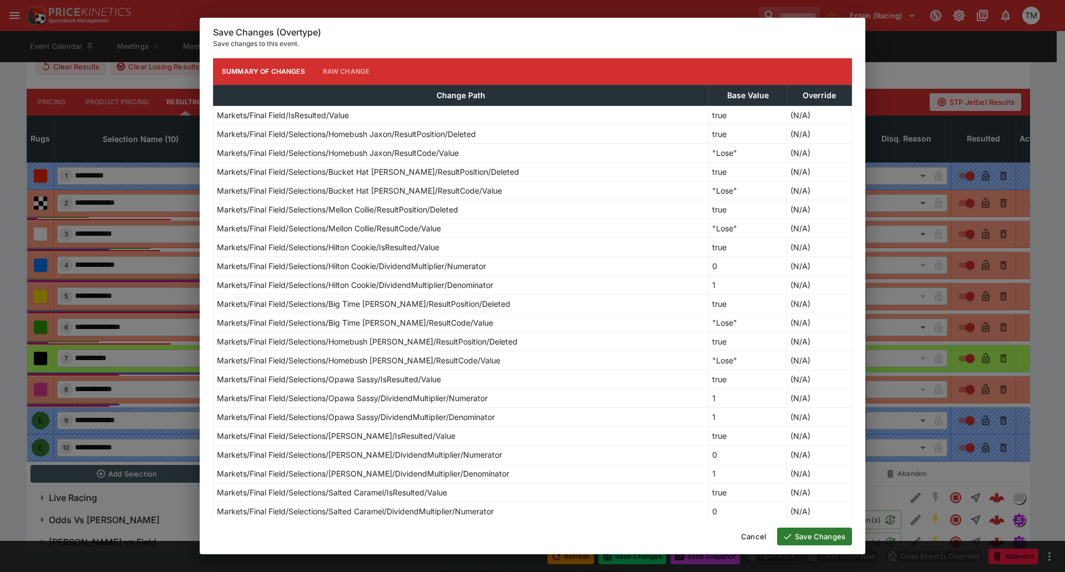 The width and height of the screenshot is (1065, 572). Describe the element at coordinates (532, 44) in the screenshot. I see `p: Save changes to this event.` at that location.